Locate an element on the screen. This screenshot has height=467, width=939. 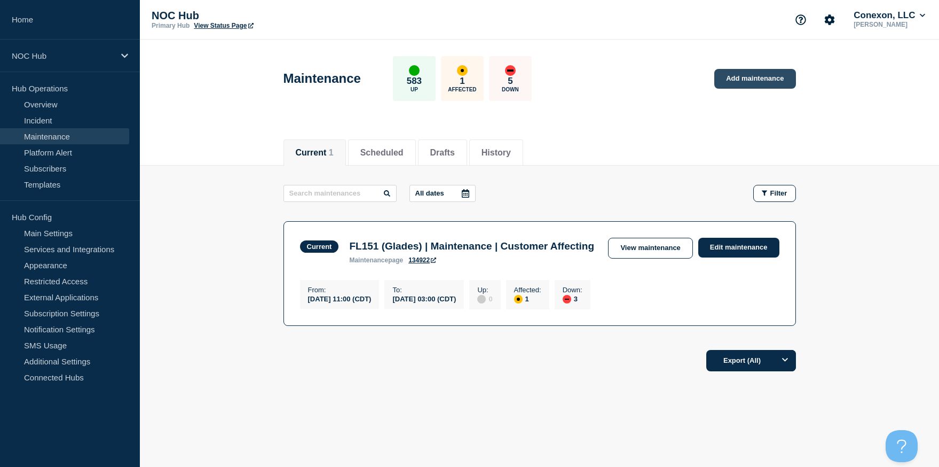
a: Edit maintenance is located at coordinates (739, 247).